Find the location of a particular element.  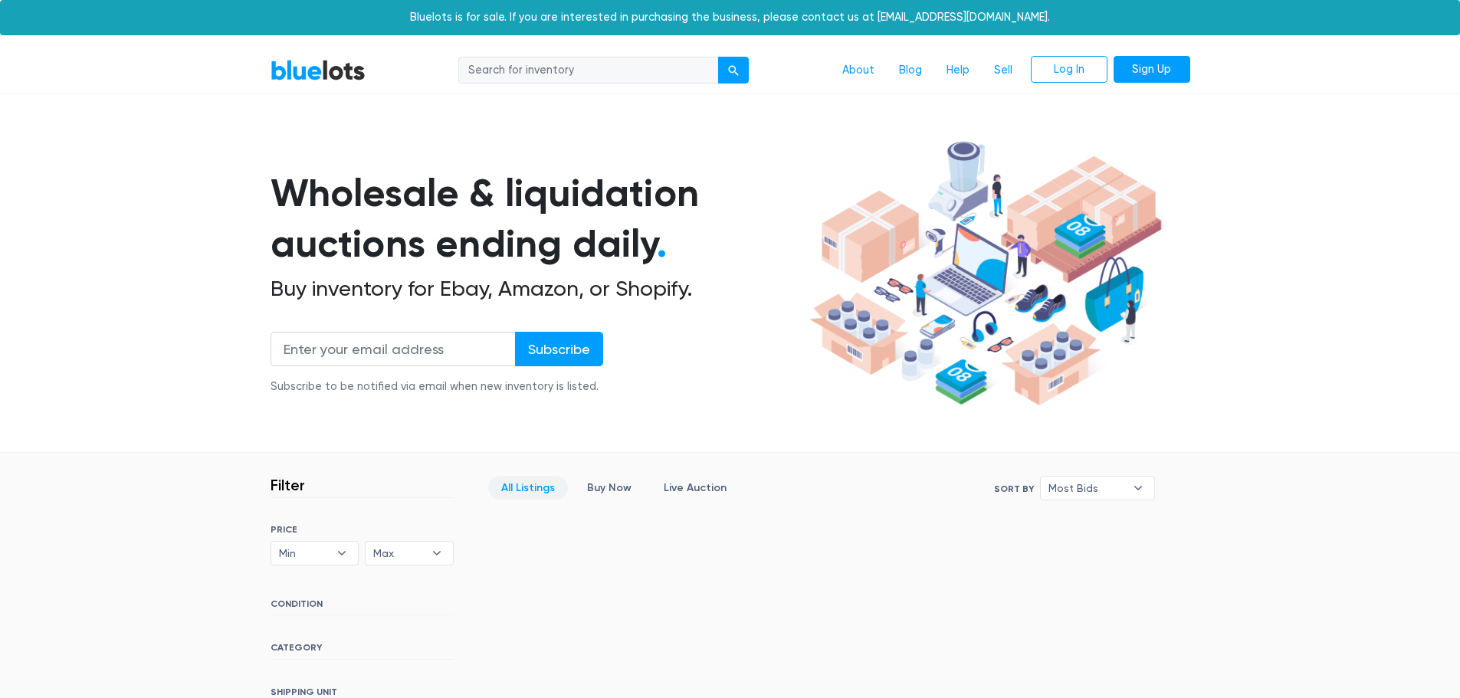

a: Live Auction is located at coordinates (695, 487).